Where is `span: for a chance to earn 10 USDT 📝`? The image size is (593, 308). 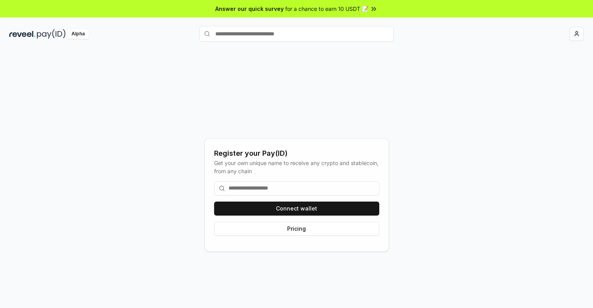 span: for a chance to earn 10 USDT 📝 is located at coordinates (327, 9).